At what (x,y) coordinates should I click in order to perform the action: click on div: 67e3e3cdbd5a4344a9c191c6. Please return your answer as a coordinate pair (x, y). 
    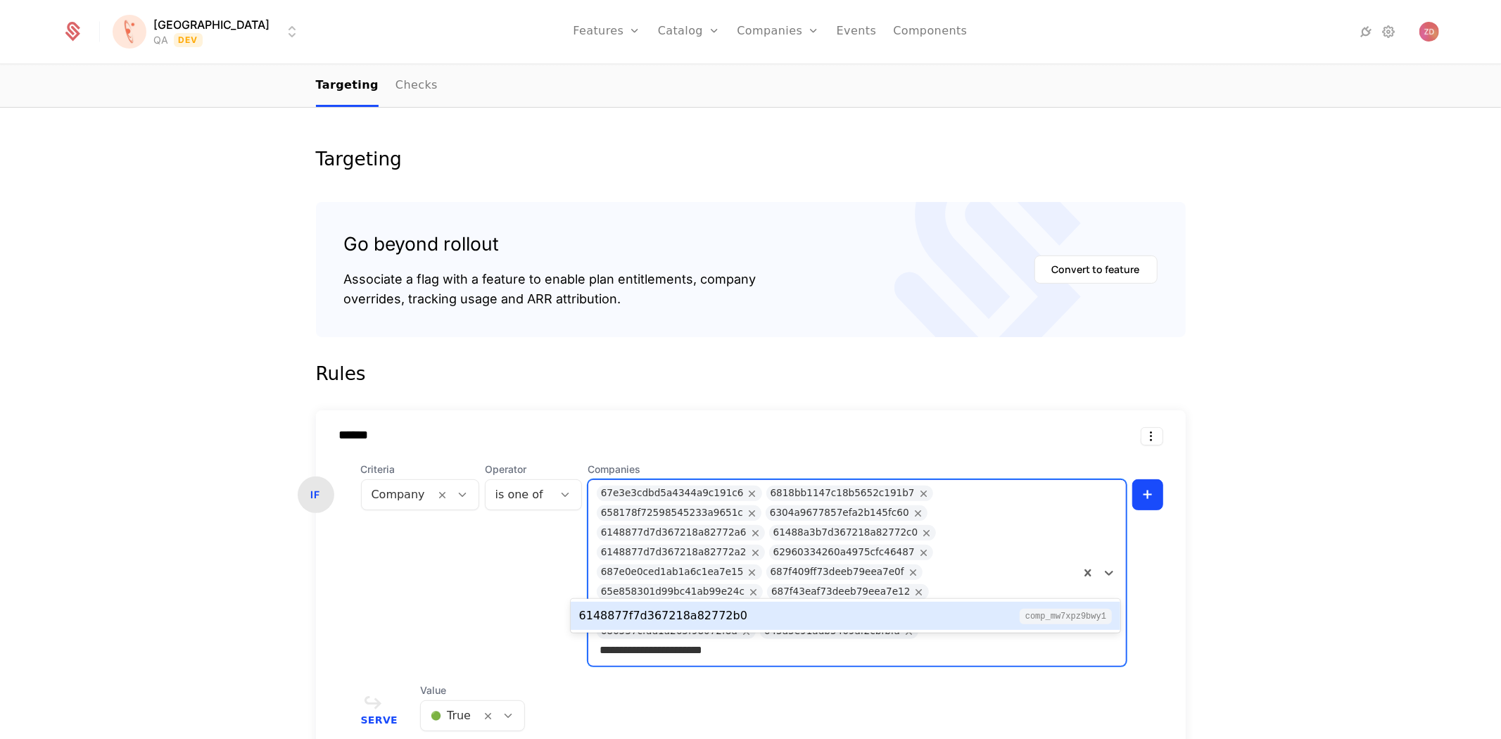
    Looking at the image, I should click on (672, 493).